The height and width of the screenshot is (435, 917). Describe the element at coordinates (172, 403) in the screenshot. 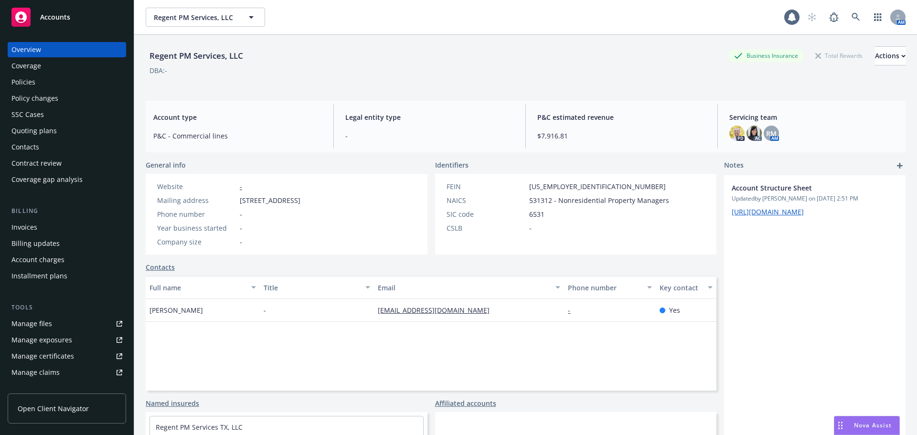

I see `a: Named insureds` at that location.